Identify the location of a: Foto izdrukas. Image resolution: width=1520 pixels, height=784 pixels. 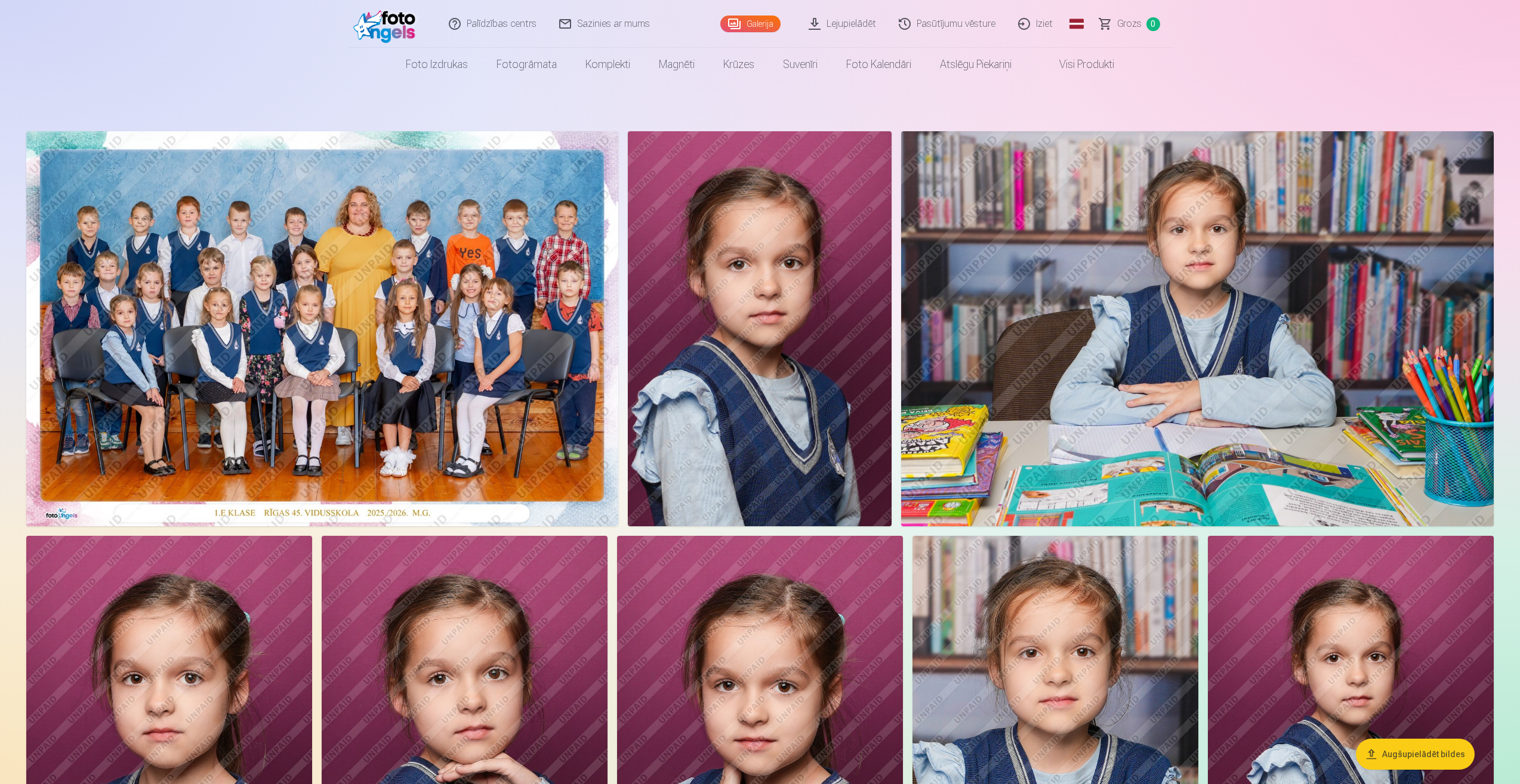
(437, 65).